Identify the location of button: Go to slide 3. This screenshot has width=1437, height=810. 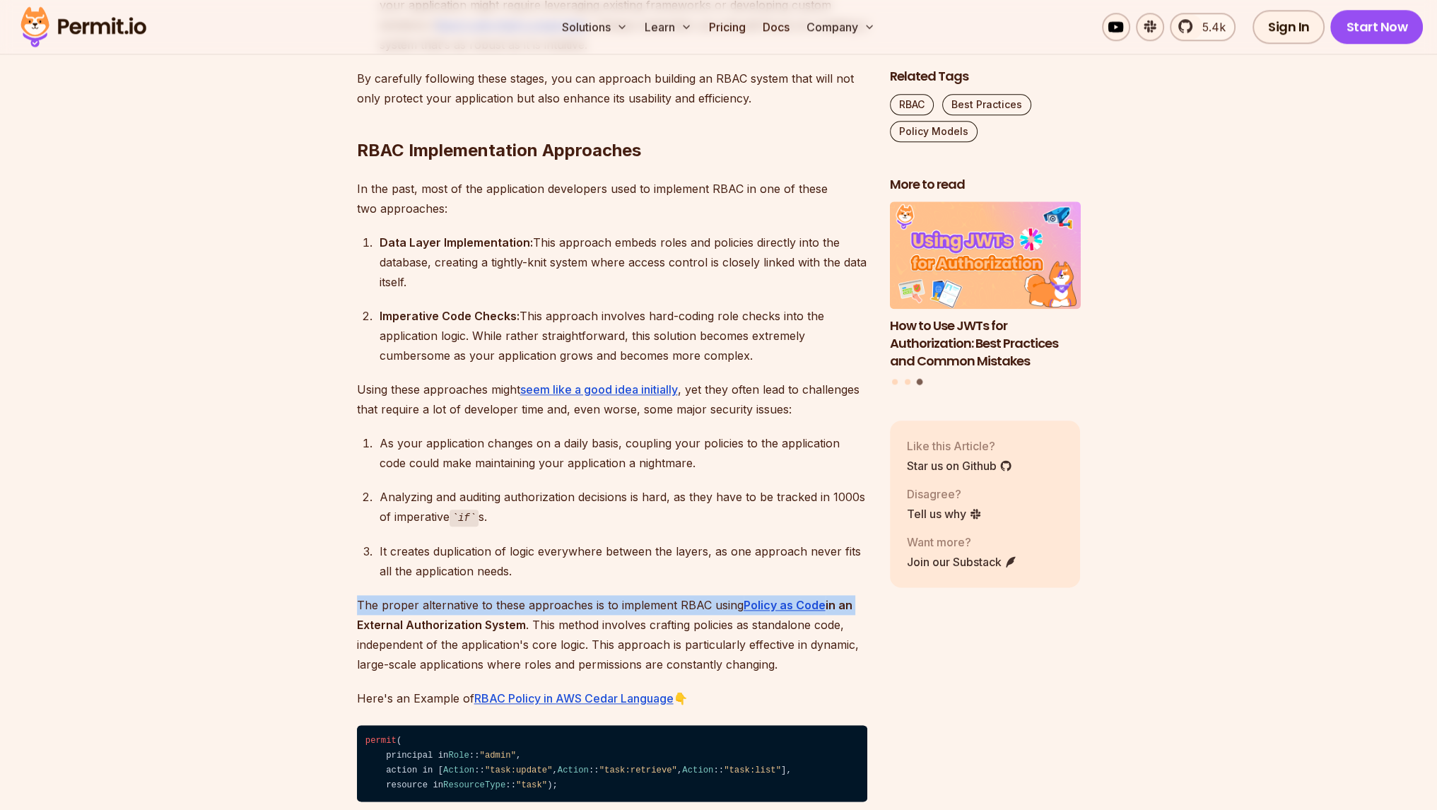
(920, 382).